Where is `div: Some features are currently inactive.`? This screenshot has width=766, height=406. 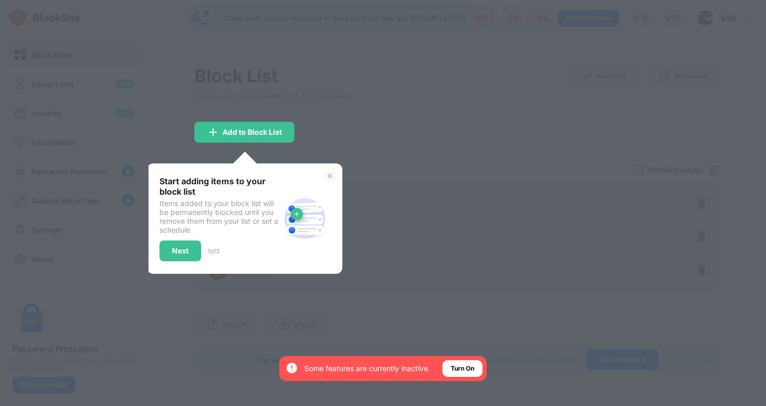 div: Some features are currently inactive. is located at coordinates (367, 369).